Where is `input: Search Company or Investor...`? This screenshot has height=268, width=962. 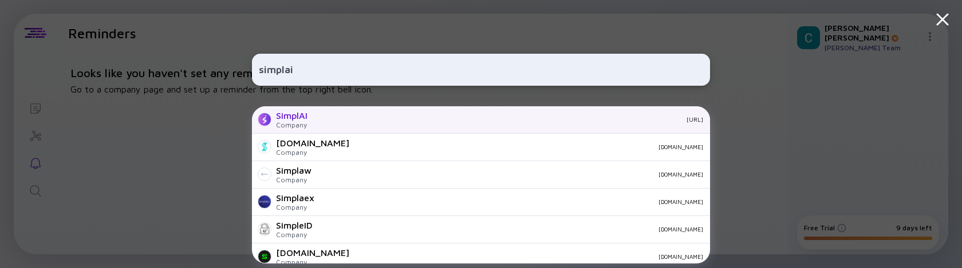
input: Search Company or Investor... is located at coordinates (481, 70).